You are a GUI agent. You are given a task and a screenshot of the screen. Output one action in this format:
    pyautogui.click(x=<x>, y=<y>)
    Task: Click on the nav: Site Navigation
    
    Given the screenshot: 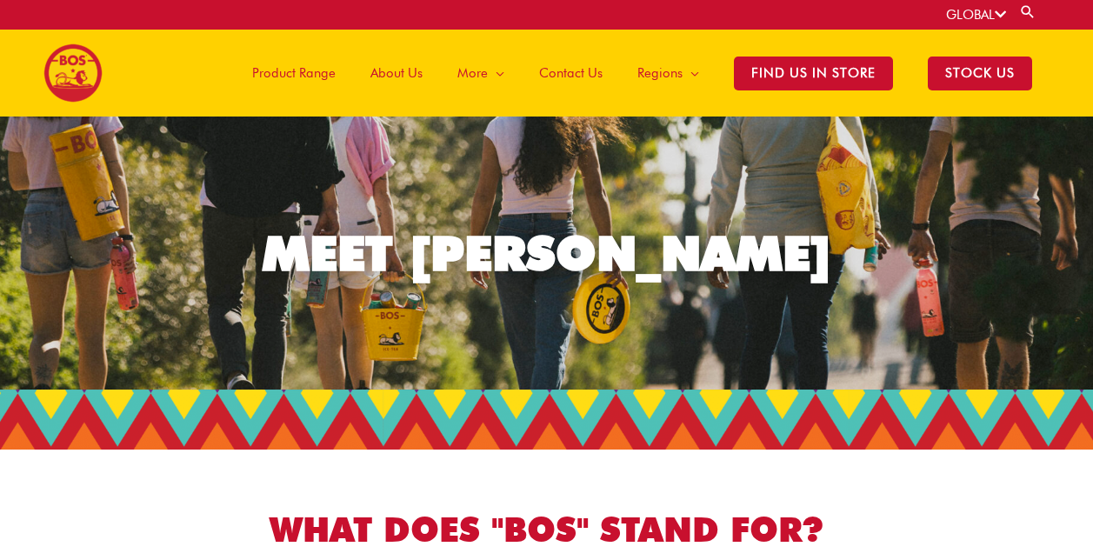 What is the action you would take?
    pyautogui.click(x=636, y=73)
    